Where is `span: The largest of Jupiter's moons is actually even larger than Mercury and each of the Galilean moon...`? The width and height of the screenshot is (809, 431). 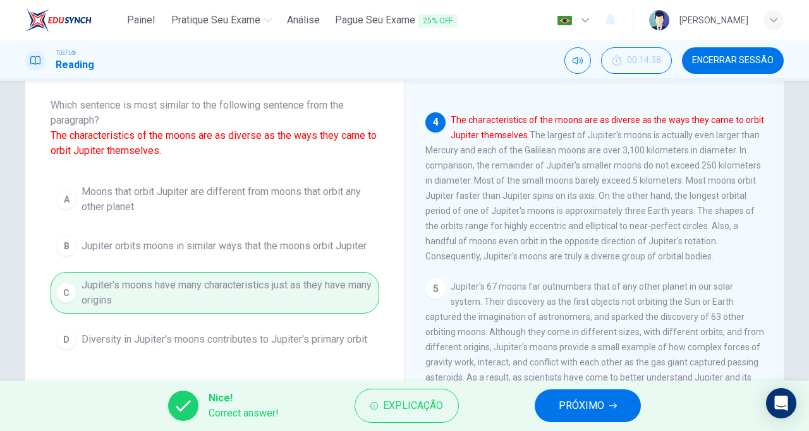
span: The largest of Jupiter's moons is actually even larger than Mercury and each of the Galilean moon... is located at coordinates (594, 188).